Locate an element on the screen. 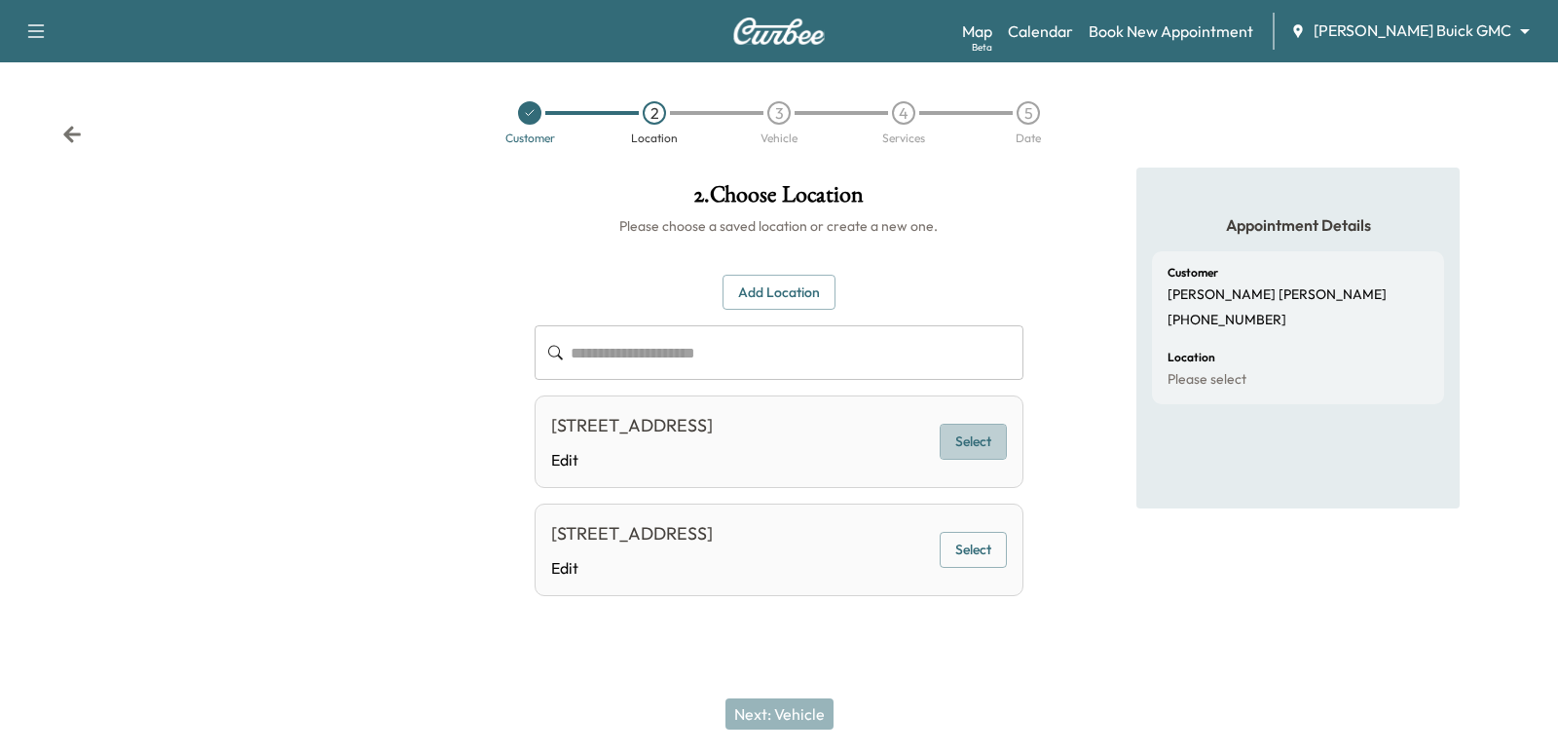 The height and width of the screenshot is (753, 1558). div: 5 is located at coordinates (1028, 113).